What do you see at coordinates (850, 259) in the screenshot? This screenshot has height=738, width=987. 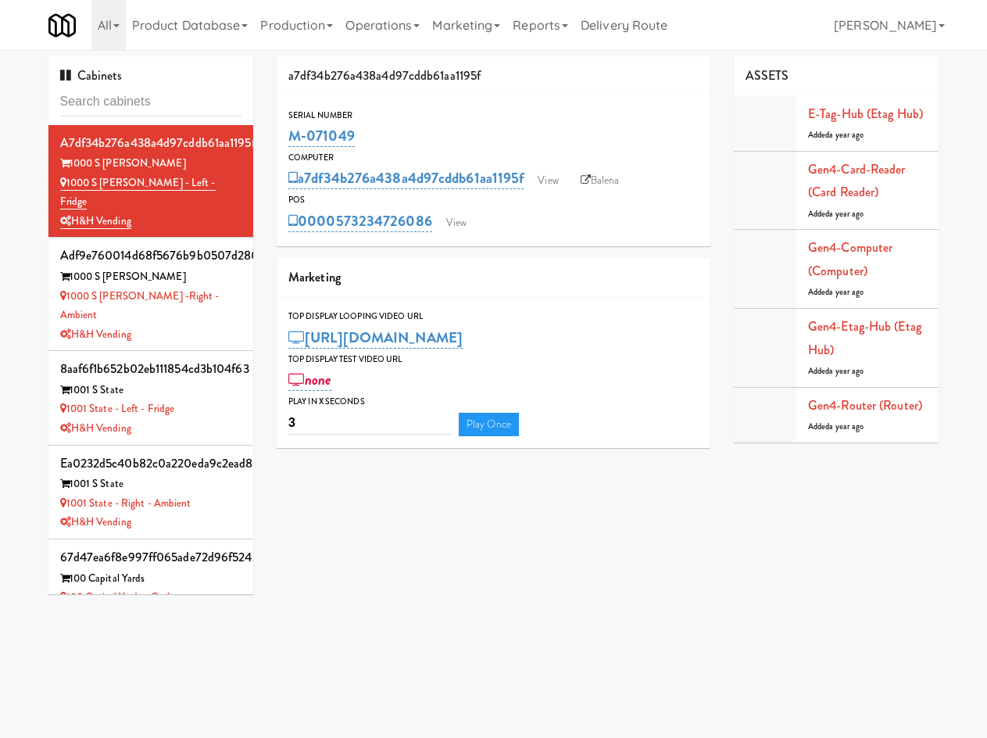 I see `a: Gen4-computer (Computer)` at bounding box center [850, 259].